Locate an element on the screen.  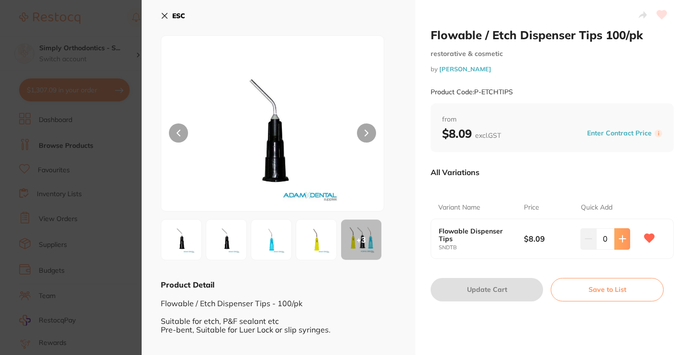
small: SNDTB is located at coordinates (481, 247).